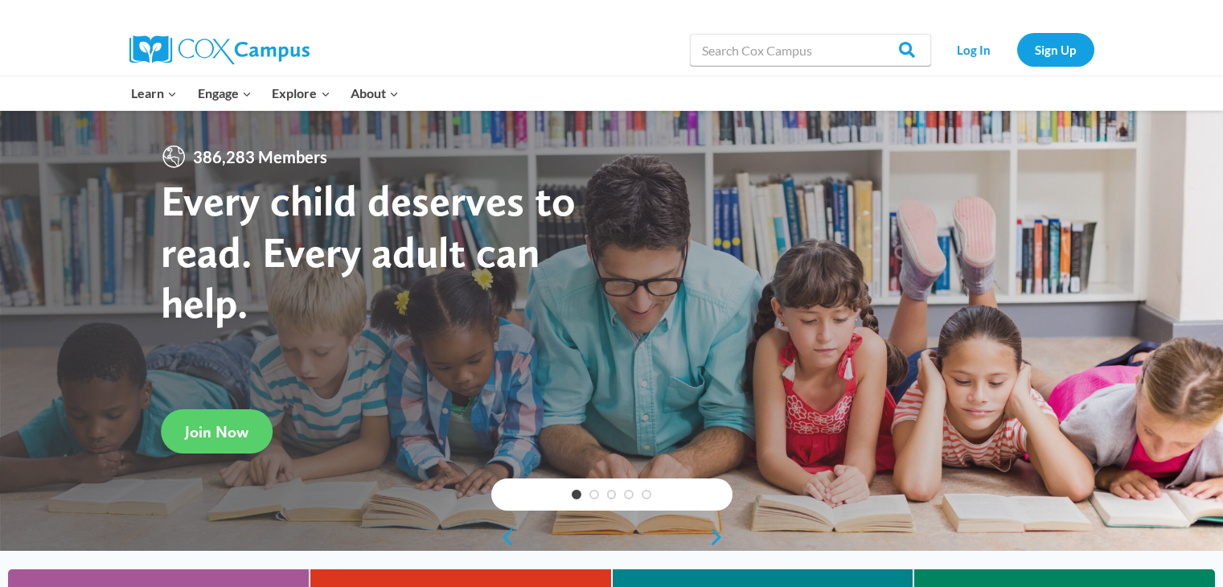 This screenshot has width=1223, height=587. I want to click on a: next, so click(720, 537).